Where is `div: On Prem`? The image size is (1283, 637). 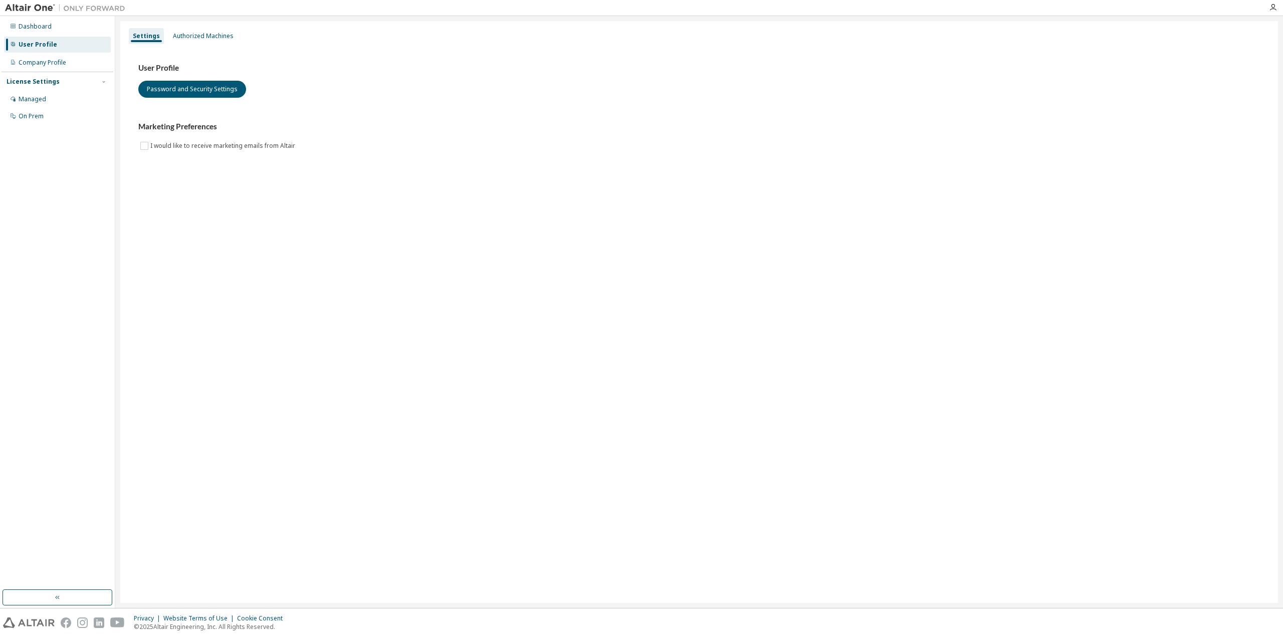
div: On Prem is located at coordinates (31, 116).